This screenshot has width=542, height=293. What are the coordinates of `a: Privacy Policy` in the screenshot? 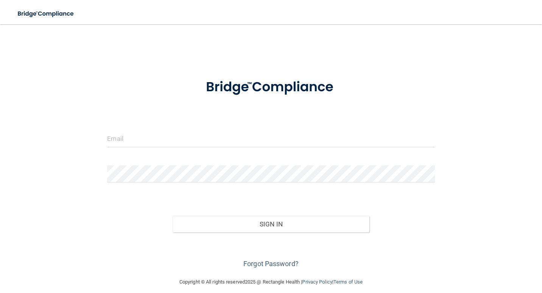 It's located at (317, 281).